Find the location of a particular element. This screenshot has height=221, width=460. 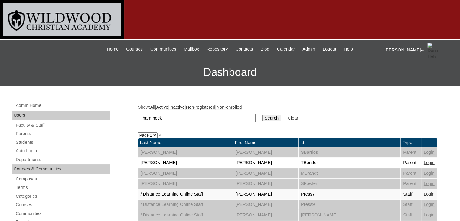

a: Terms is located at coordinates (63, 187).